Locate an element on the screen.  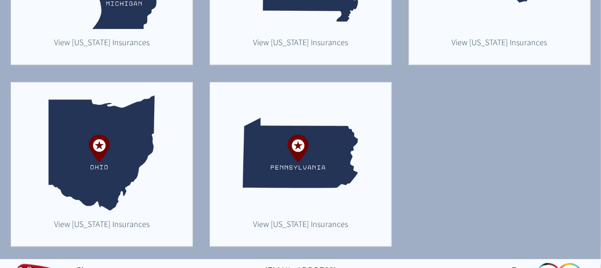
a: View Pennsylvania Insurances is located at coordinates (300, 224).